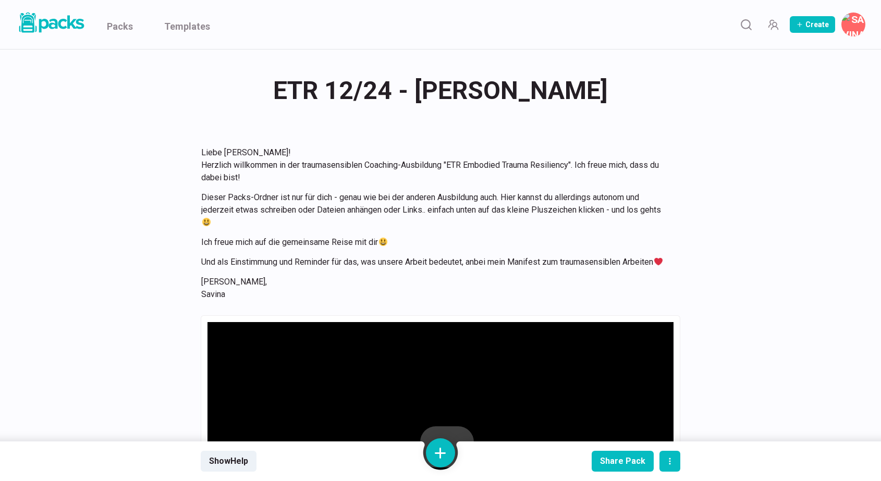  Describe the element at coordinates (622, 461) in the screenshot. I see `div: Share Pack` at that location.